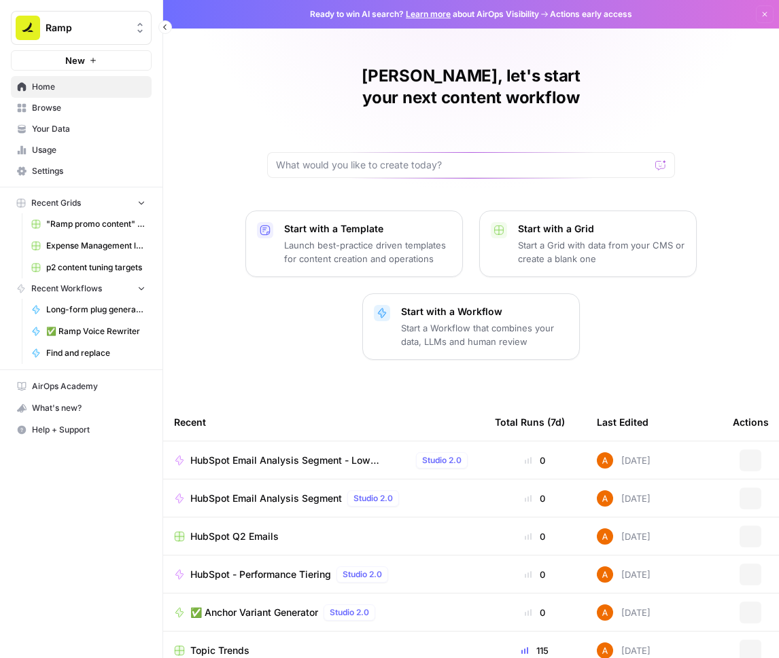 The height and width of the screenshot is (658, 779). Describe the element at coordinates (750, 422) in the screenshot. I see `div: Actions` at that location.